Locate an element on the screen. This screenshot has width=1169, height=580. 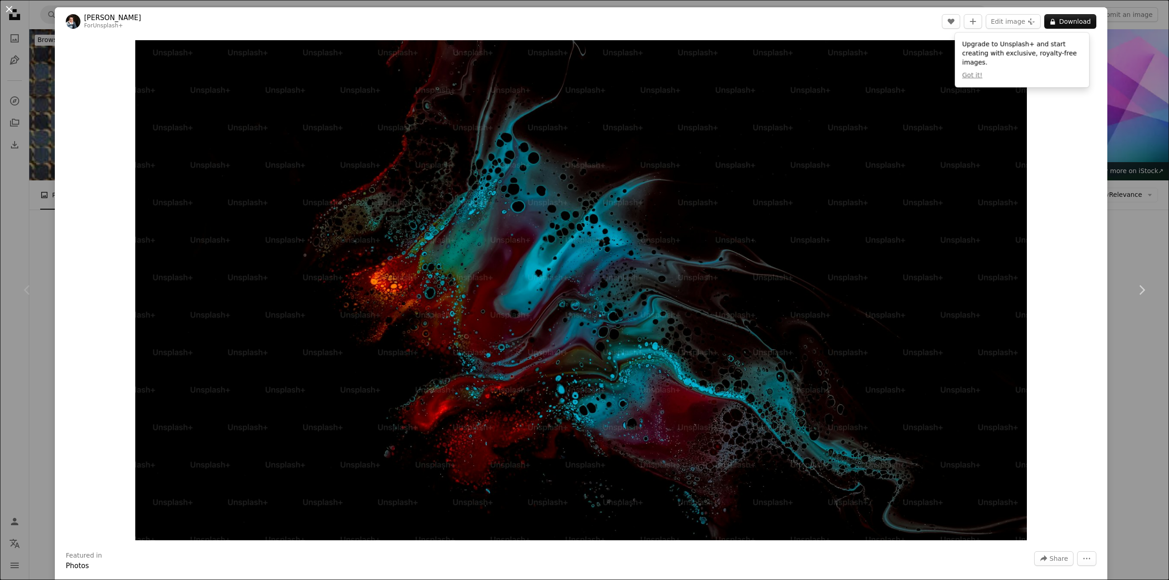
button: Add to Collection is located at coordinates (973, 21).